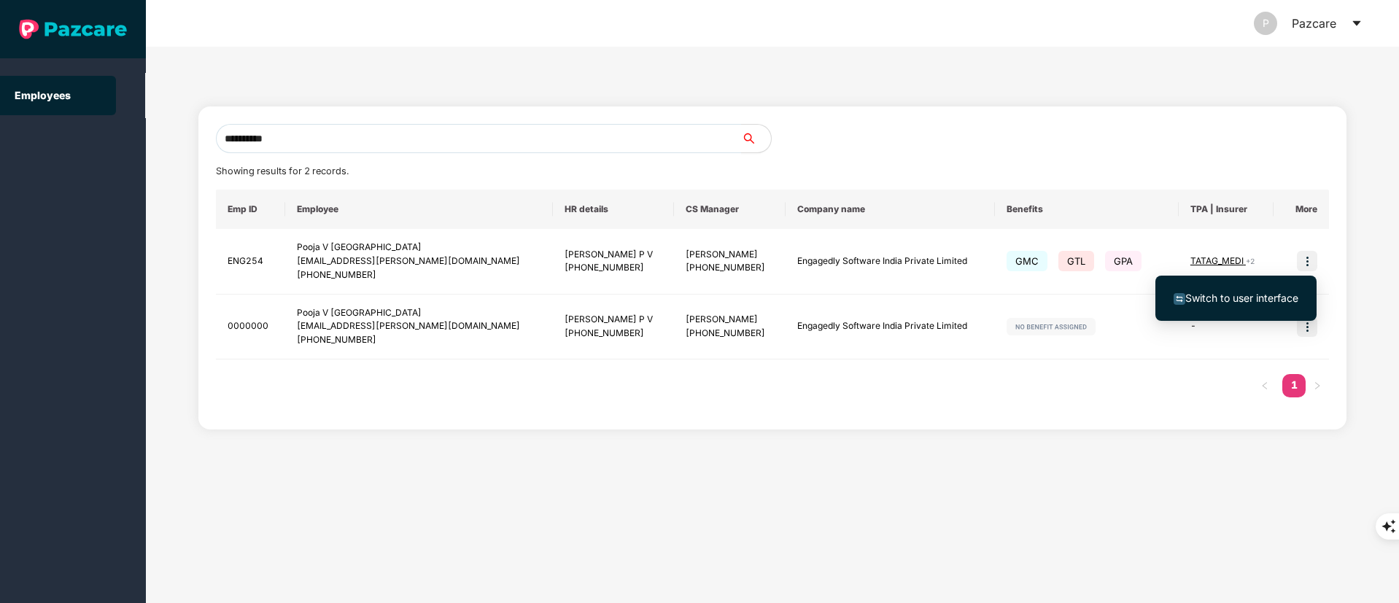 This screenshot has width=1399, height=603. Describe the element at coordinates (250, 209) in the screenshot. I see `th: Emp ID` at that location.